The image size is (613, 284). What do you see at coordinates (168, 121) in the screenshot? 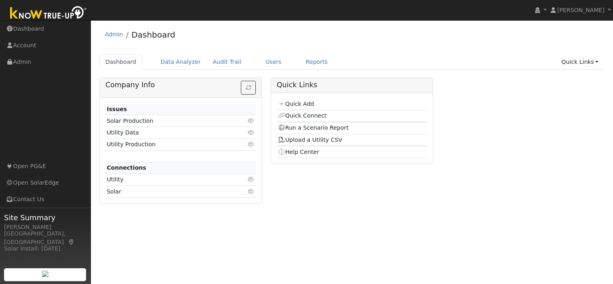
I see `td: Solar Production` at bounding box center [168, 121].